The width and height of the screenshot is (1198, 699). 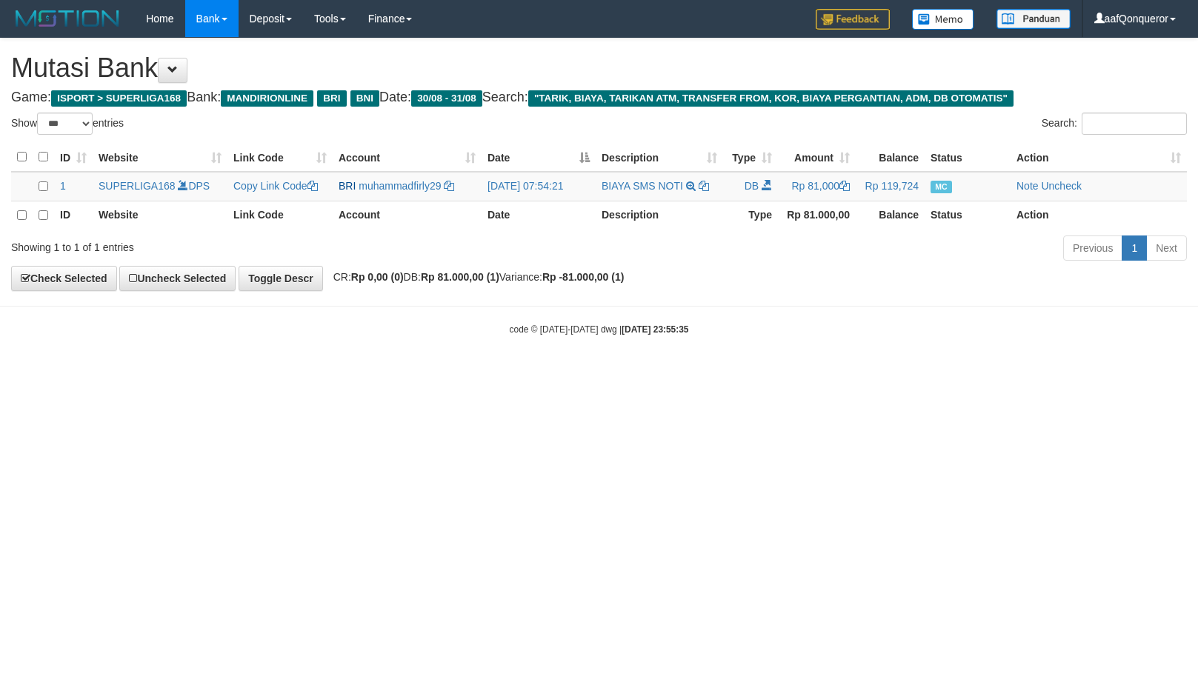 What do you see at coordinates (598, 98) in the screenshot?
I see `h4: Game: Bank: Date: Search:` at bounding box center [598, 98].